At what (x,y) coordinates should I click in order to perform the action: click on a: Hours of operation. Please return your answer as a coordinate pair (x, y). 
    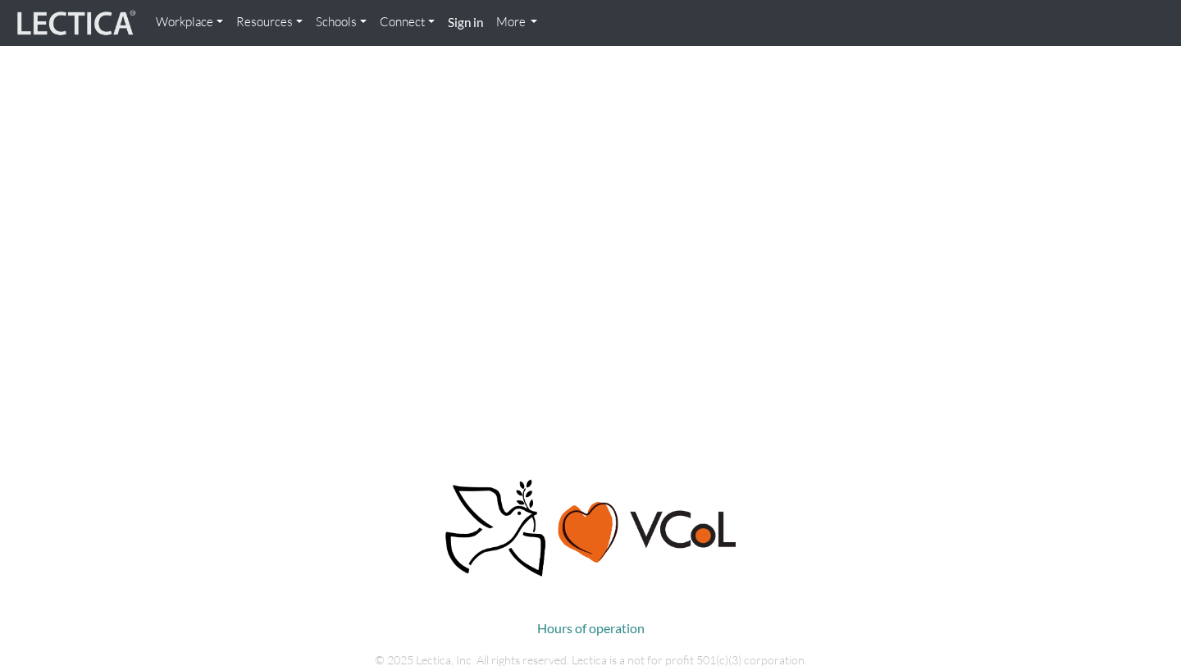
    Looking at the image, I should click on (591, 628).